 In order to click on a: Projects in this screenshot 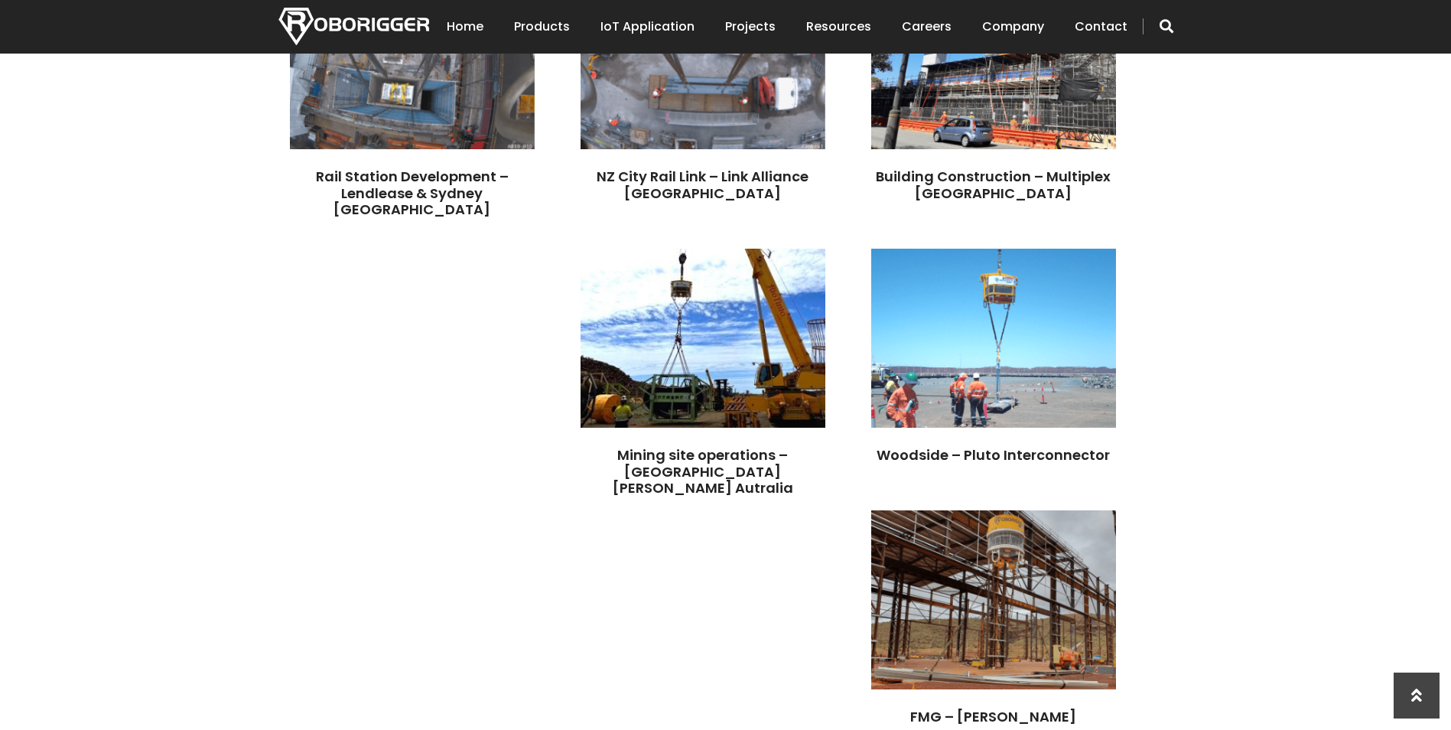, I will do `click(750, 27)`.